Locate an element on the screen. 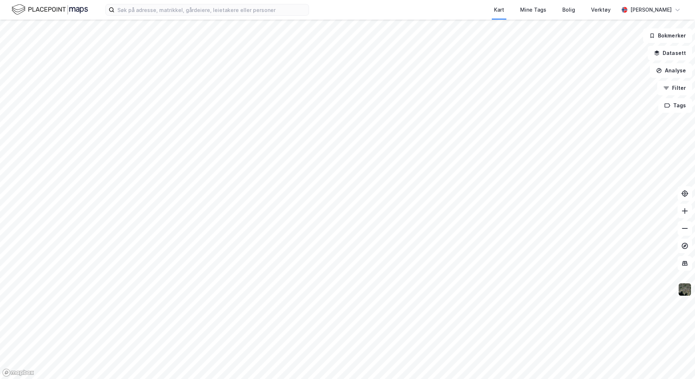  input: Søk på adresse, matrikkel, gårdeiere, leietakere eller personer is located at coordinates (212, 10).